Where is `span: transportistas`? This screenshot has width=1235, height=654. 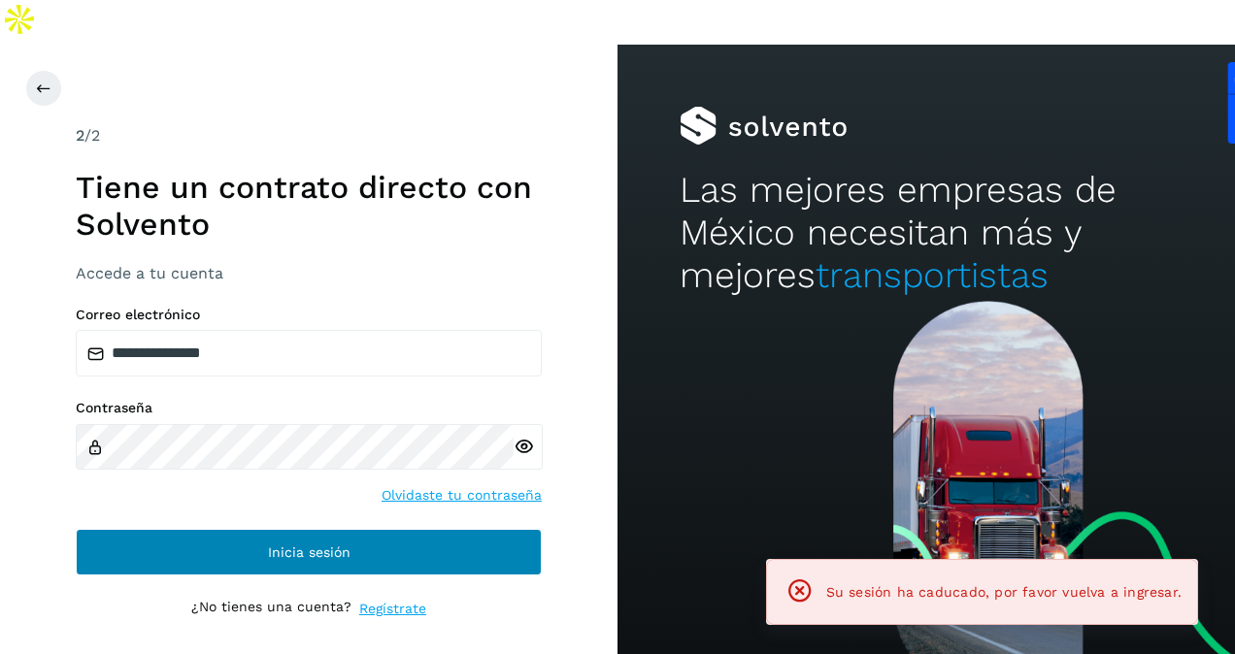
span: transportistas is located at coordinates (932, 275).